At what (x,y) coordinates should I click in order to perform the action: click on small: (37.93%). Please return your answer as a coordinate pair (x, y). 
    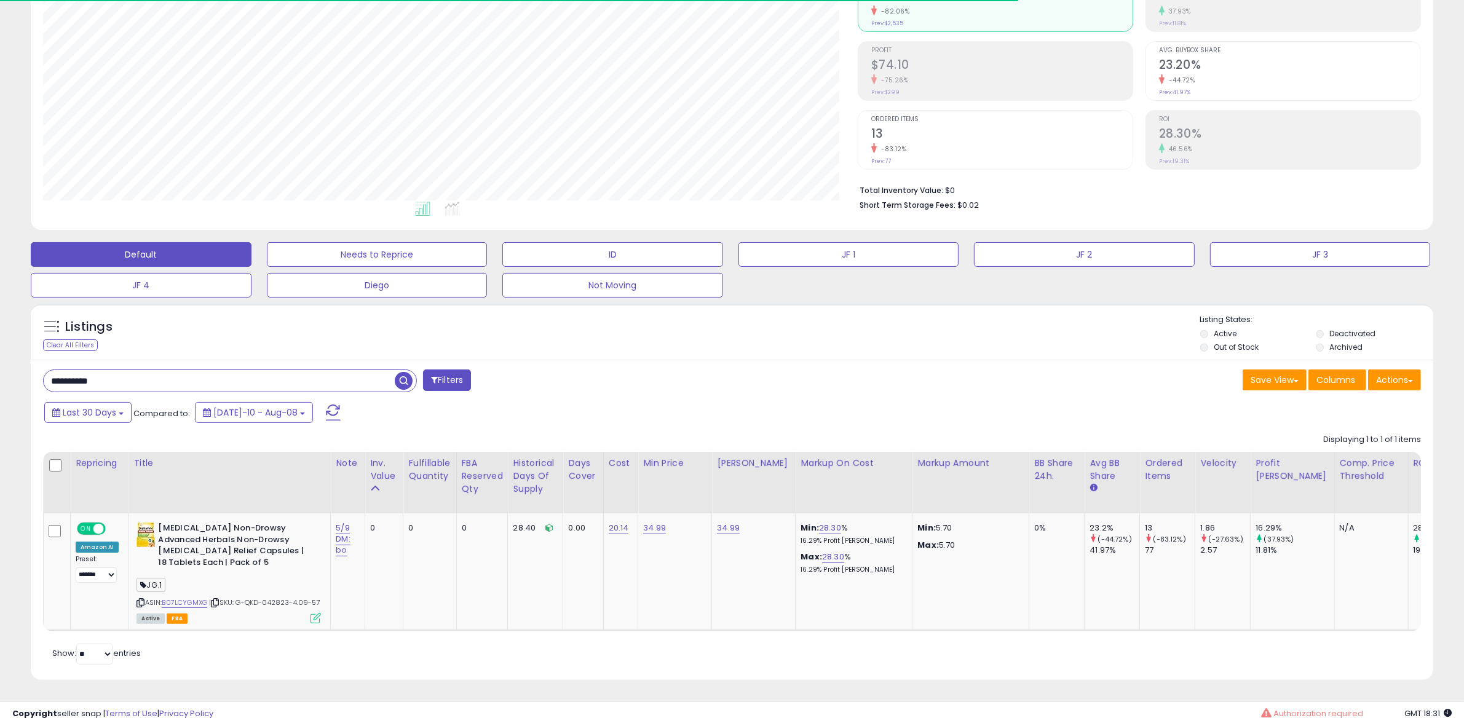
    Looking at the image, I should click on (1279, 539).